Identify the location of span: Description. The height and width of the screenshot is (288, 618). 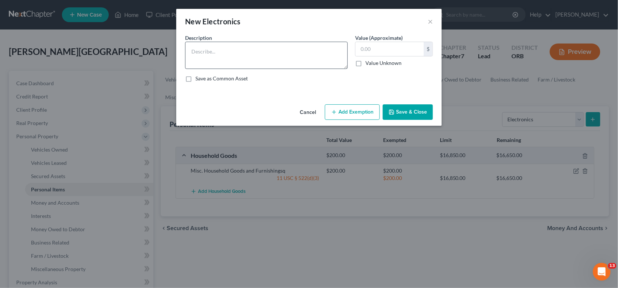
(198, 38).